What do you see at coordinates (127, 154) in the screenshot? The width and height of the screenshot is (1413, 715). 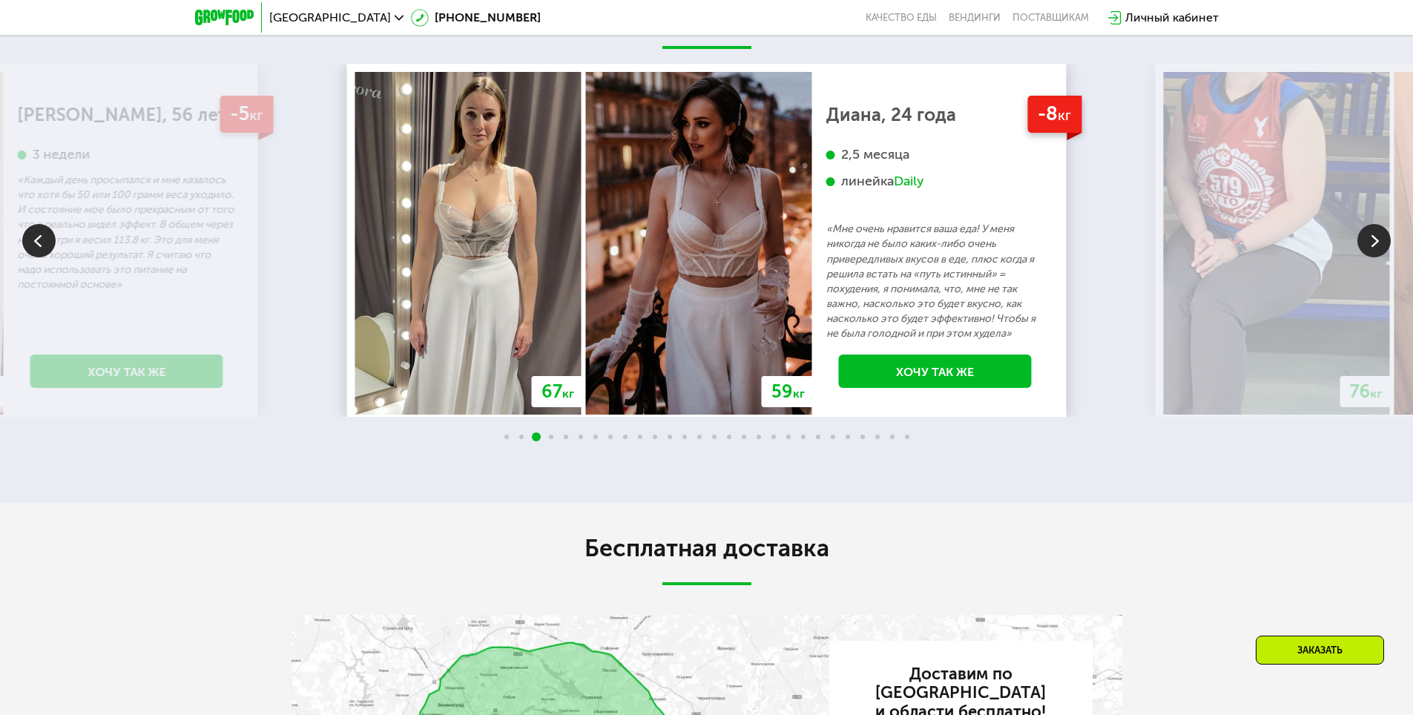 I see `div: 3 недели` at bounding box center [127, 154].